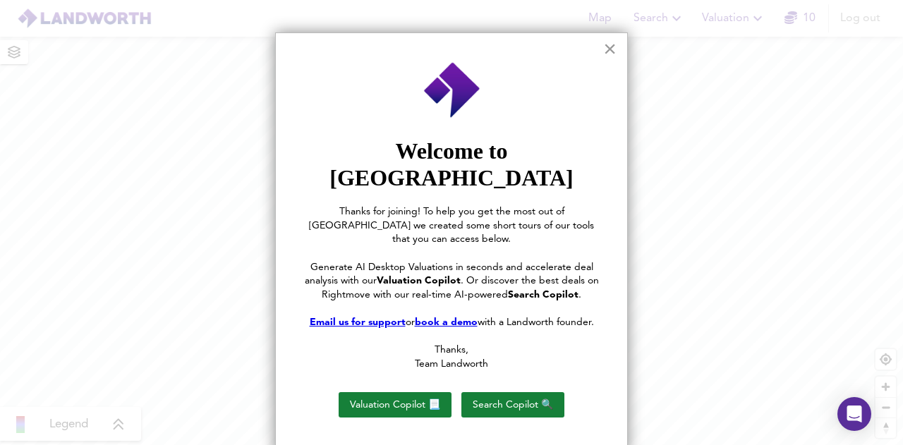 The height and width of the screenshot is (445, 903). What do you see at coordinates (513, 405) in the screenshot?
I see `button: Search Copilot 🔍` at bounding box center [513, 405].